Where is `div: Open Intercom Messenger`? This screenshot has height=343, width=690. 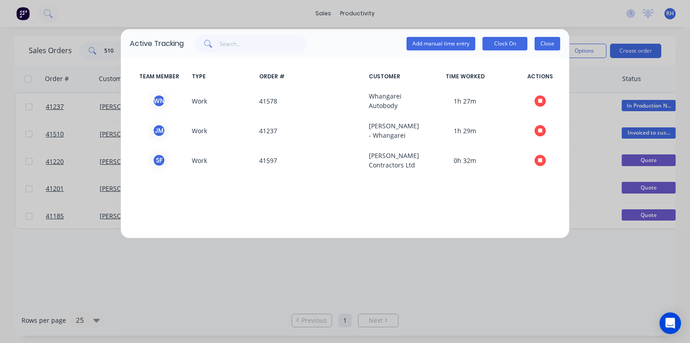
div: Open Intercom Messenger is located at coordinates (671, 323).